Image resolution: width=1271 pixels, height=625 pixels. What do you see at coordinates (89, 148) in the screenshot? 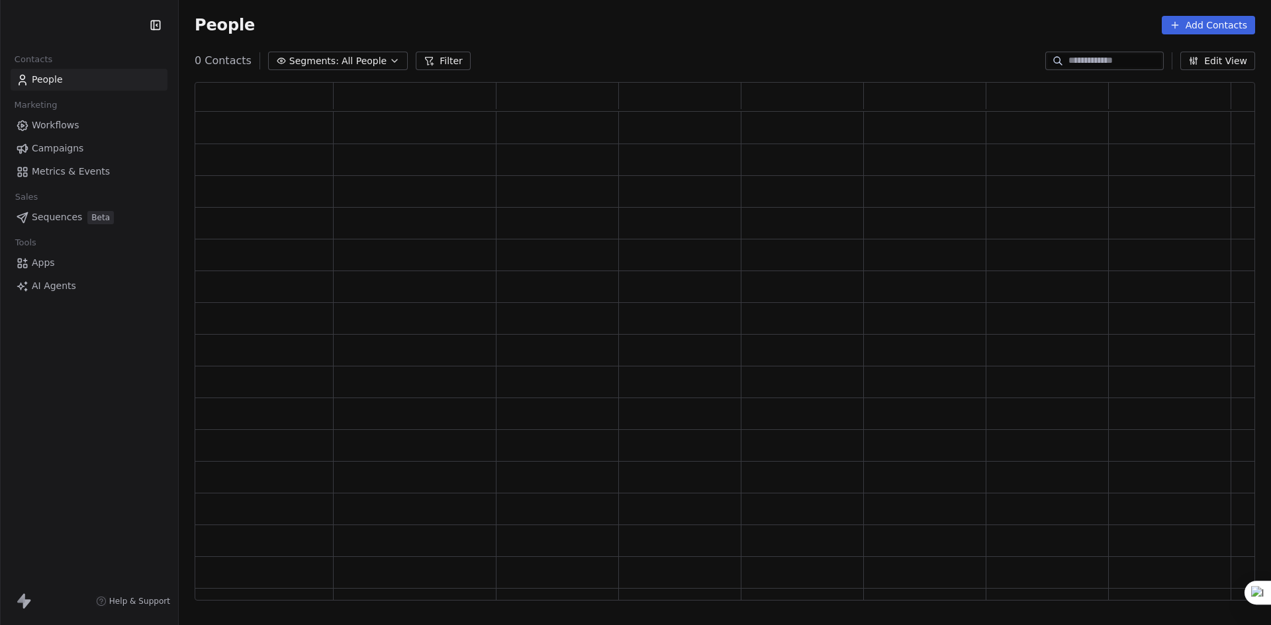
I see `a: Campaigns` at bounding box center [89, 148].